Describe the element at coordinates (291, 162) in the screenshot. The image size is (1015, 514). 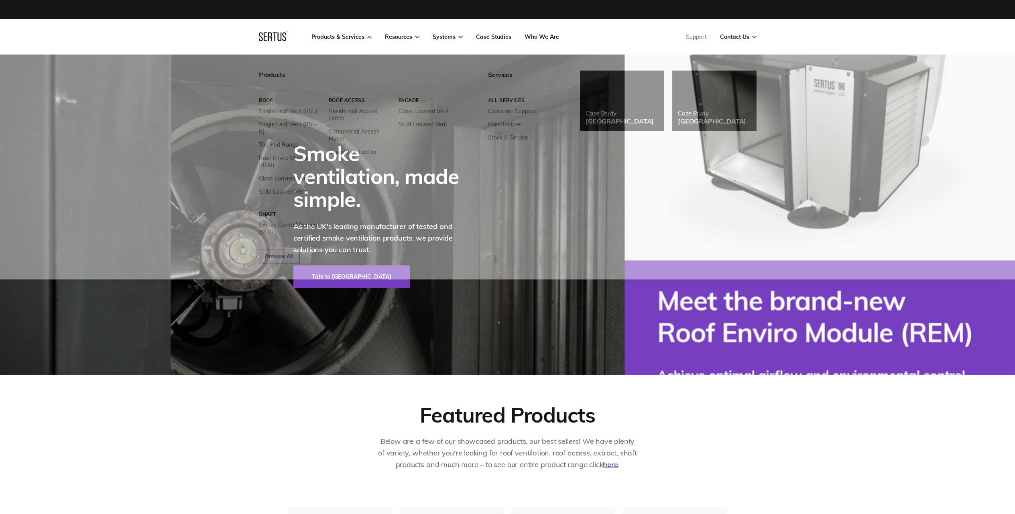
I see `a: Roof Enviro Module (REM)` at that location.